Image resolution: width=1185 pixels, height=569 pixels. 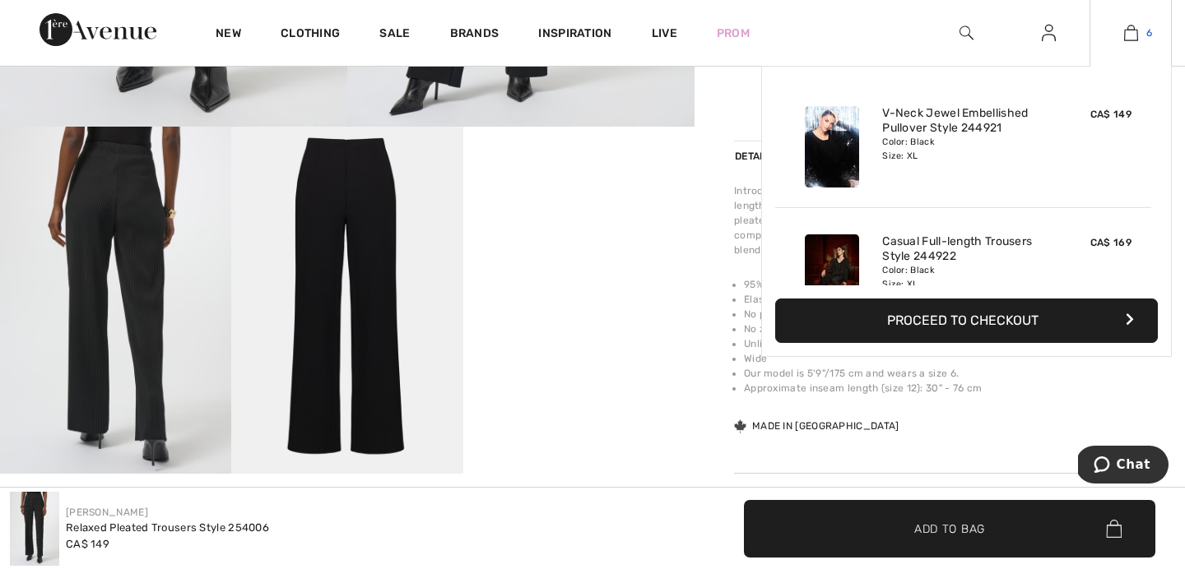 What do you see at coordinates (966, 33) in the screenshot?
I see `img: search the website` at bounding box center [966, 33].